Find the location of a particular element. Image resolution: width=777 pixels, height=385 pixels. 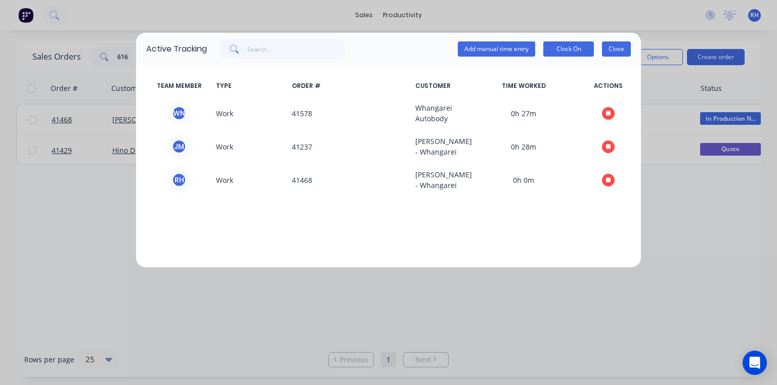

div: W N is located at coordinates (179, 113).